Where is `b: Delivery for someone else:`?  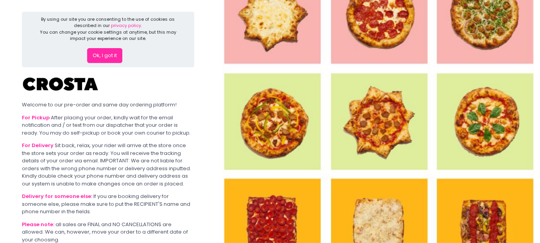 b: Delivery for someone else: is located at coordinates (57, 196).